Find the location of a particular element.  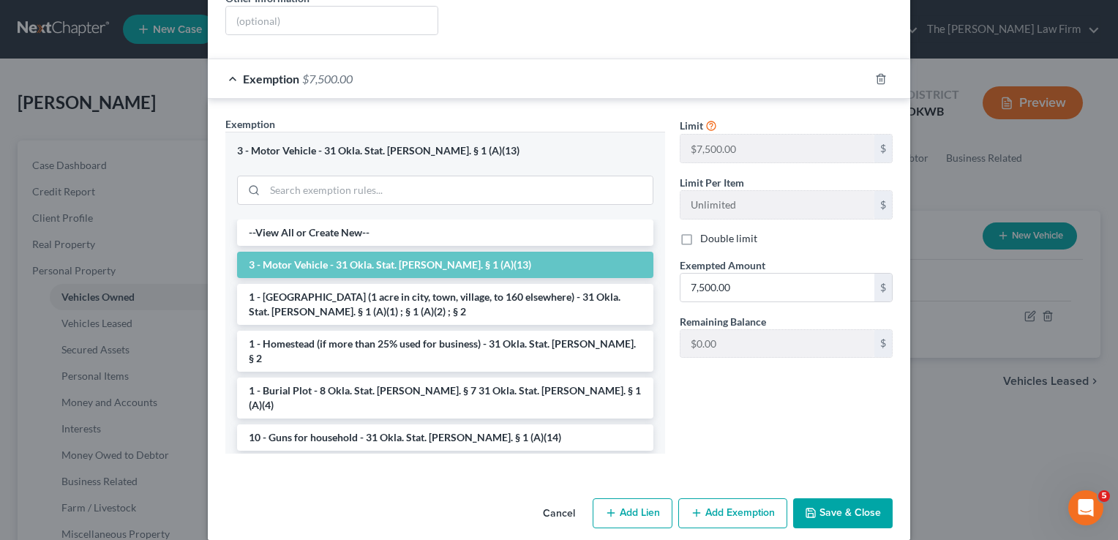

button: Add Lien is located at coordinates (632, 514).